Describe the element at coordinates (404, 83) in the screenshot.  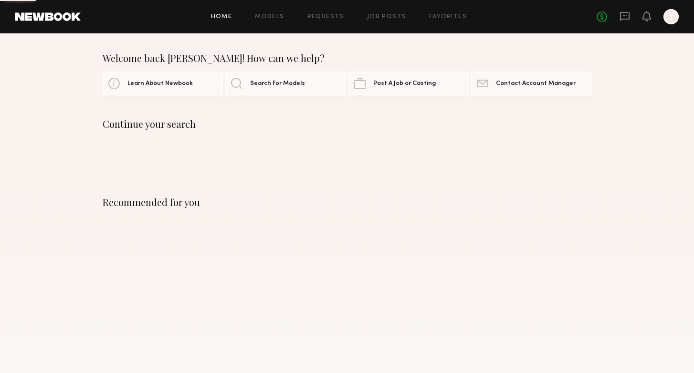
I see `span: Post A Job or Casting` at that location.